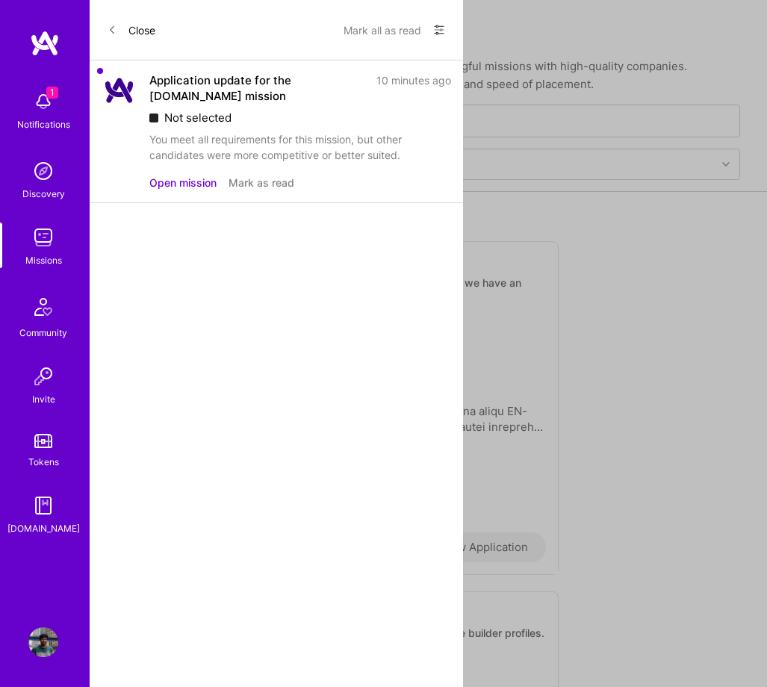  Describe the element at coordinates (183, 182) in the screenshot. I see `button: Open mission` at that location.